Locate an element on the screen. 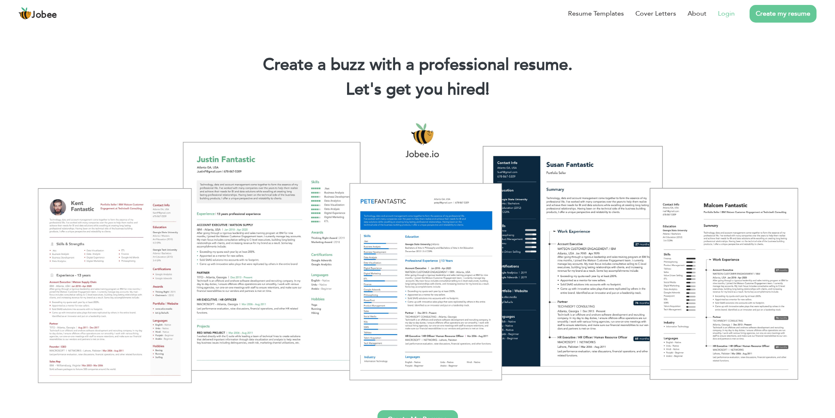 This screenshot has width=835, height=418. a: Create my resume is located at coordinates (783, 14).